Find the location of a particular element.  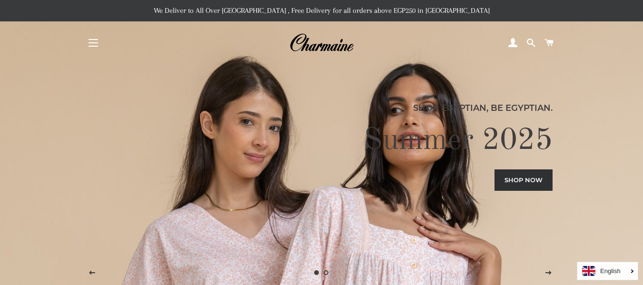

a: Slide 1, current is located at coordinates (317, 273).